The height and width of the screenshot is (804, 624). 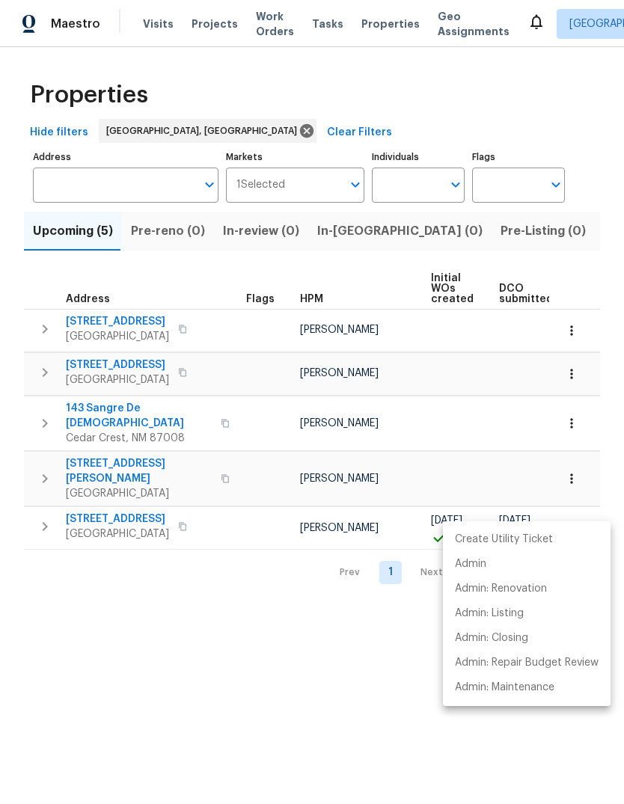 I want to click on p: Admin, so click(x=470, y=564).